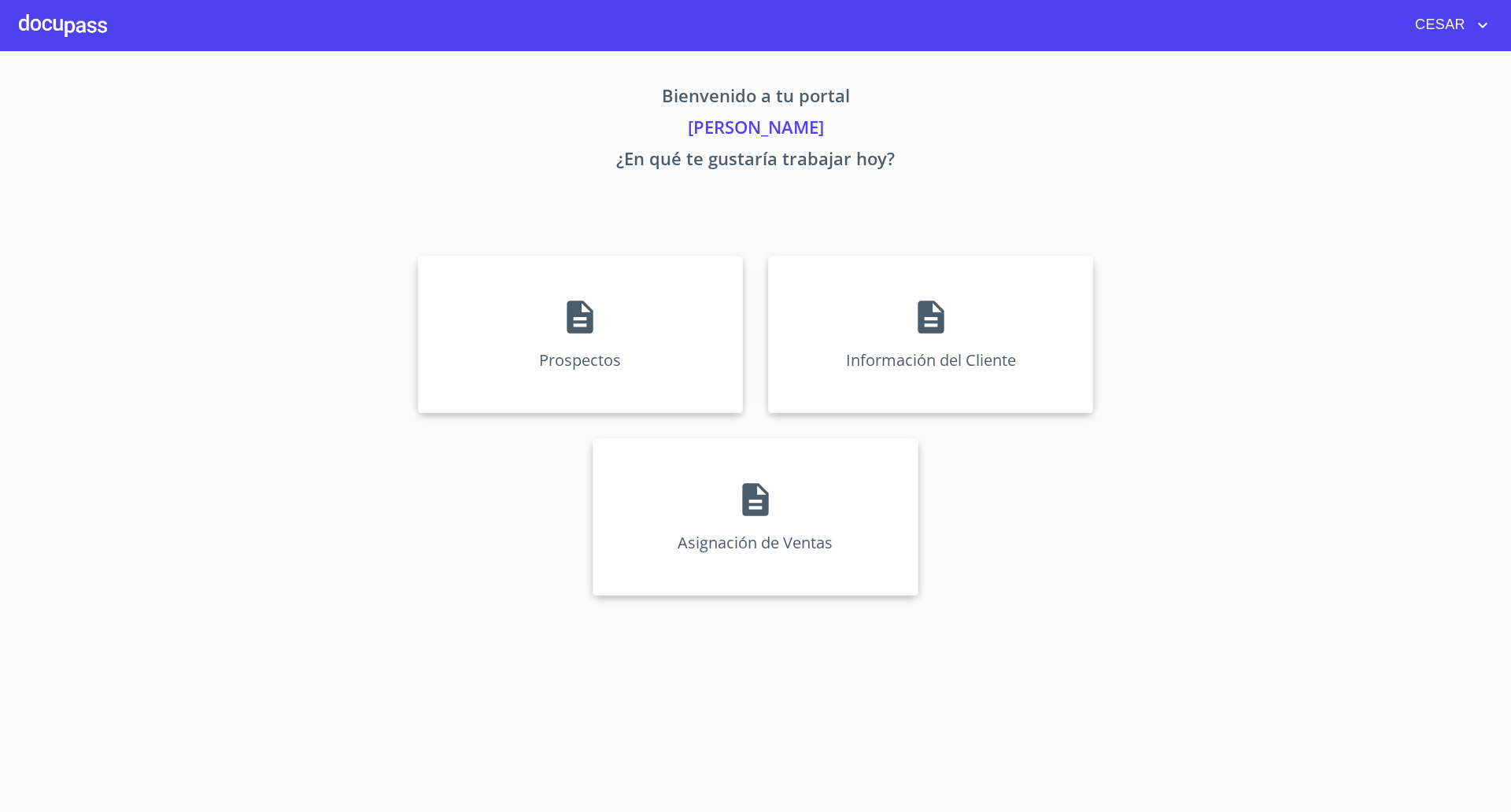 The width and height of the screenshot is (1511, 812). What do you see at coordinates (756, 98) in the screenshot?
I see `p: Bienvenido a tu portal` at bounding box center [756, 98].